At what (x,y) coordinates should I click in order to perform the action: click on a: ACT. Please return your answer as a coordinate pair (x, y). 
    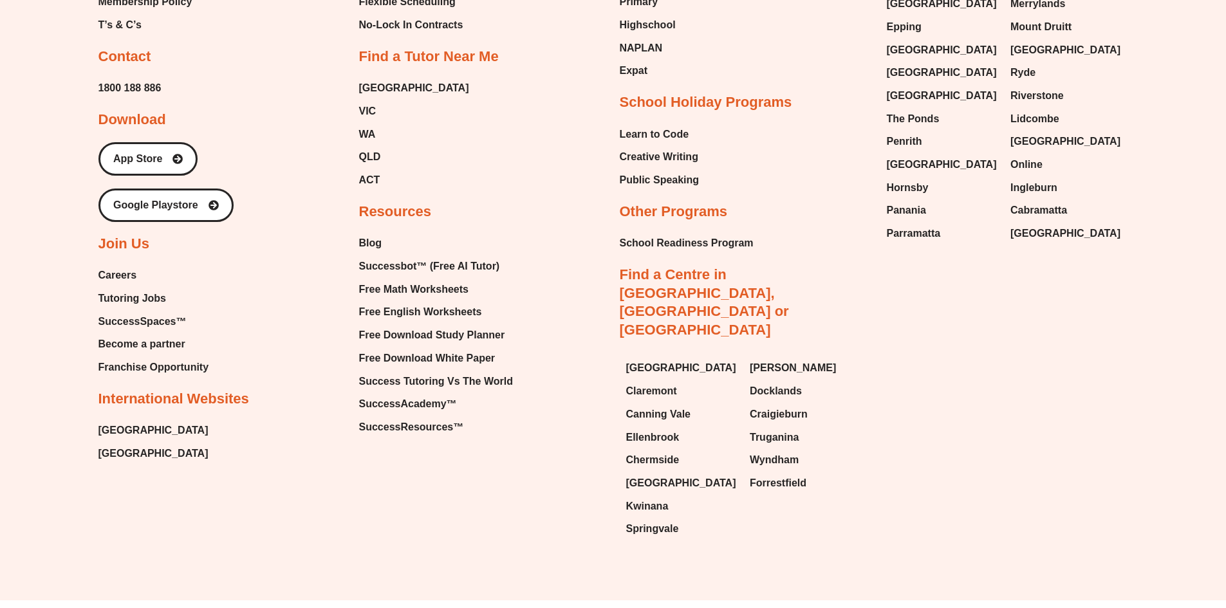
    Looking at the image, I should click on (414, 180).